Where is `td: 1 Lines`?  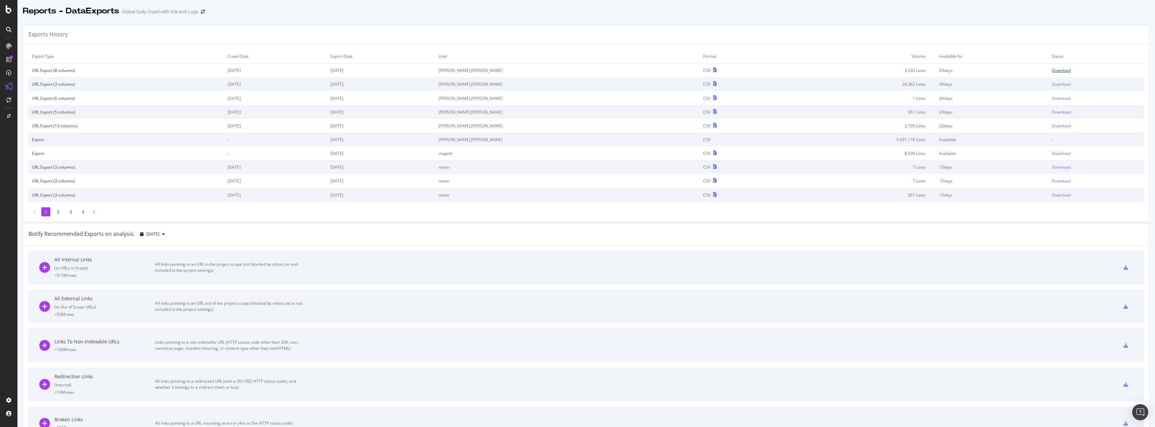
td: 1 Lines is located at coordinates (856, 98).